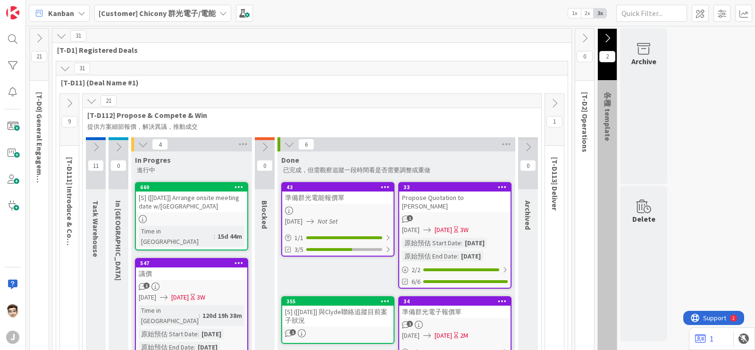  What do you see at coordinates (312, 127) in the screenshot?
I see `p: 提供方案細節報價，解決異議，推動成交` at bounding box center [312, 127].